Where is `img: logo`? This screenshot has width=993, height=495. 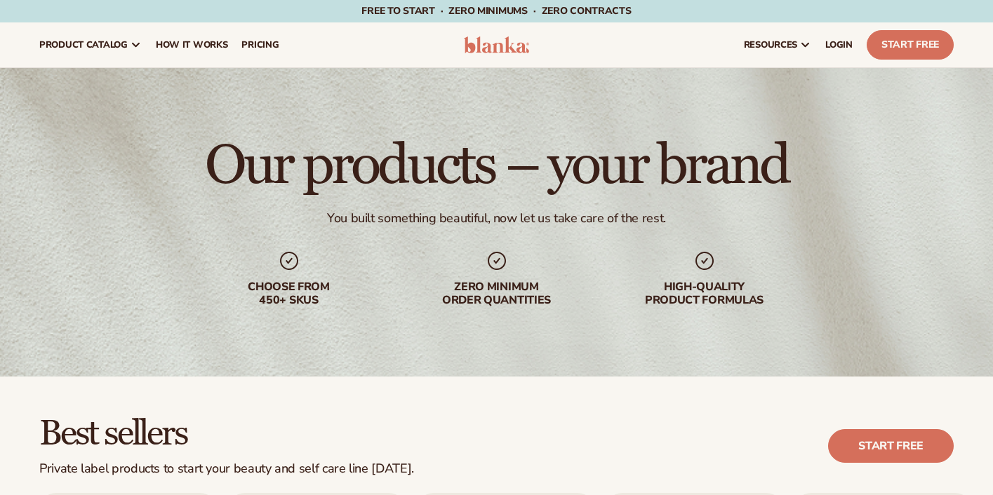
img: logo is located at coordinates (497, 45).